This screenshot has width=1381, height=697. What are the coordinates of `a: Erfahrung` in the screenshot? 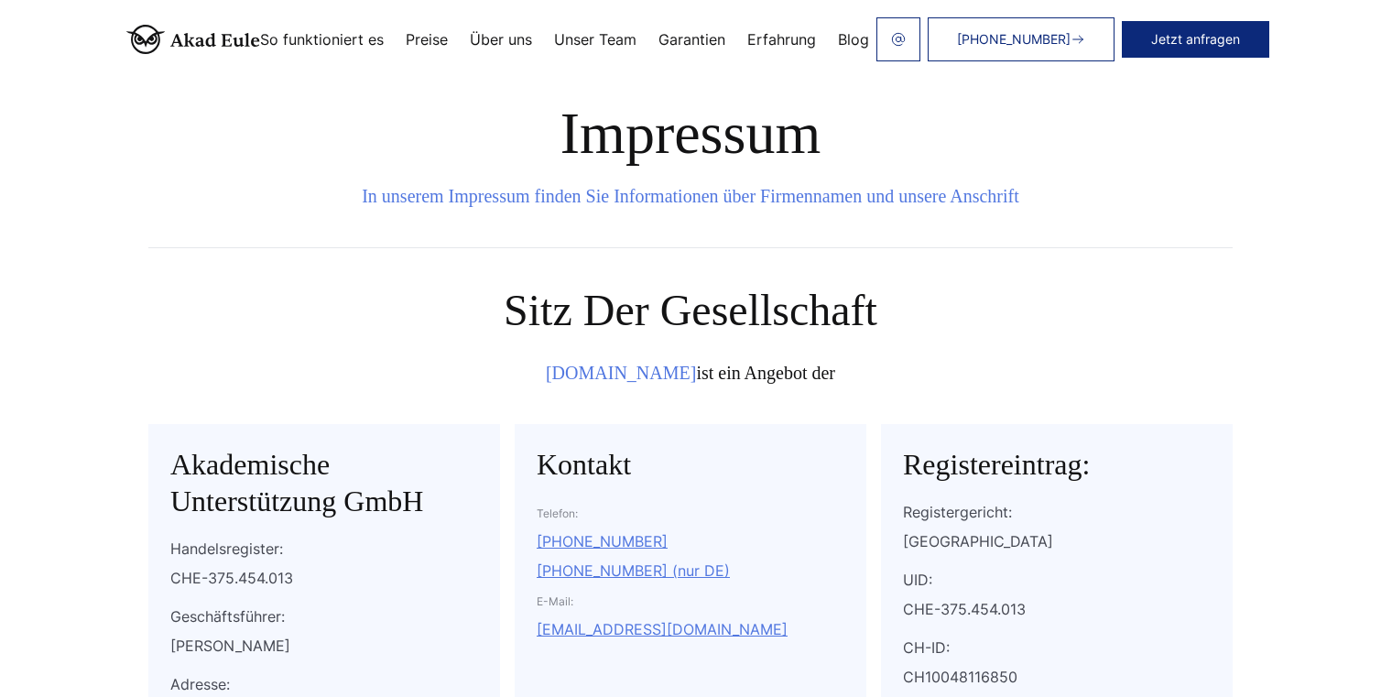 It's located at (781, 39).